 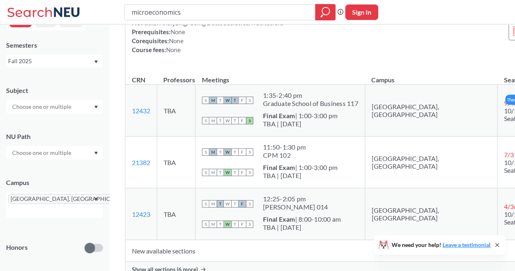 I want to click on div: Subject, so click(x=55, y=90).